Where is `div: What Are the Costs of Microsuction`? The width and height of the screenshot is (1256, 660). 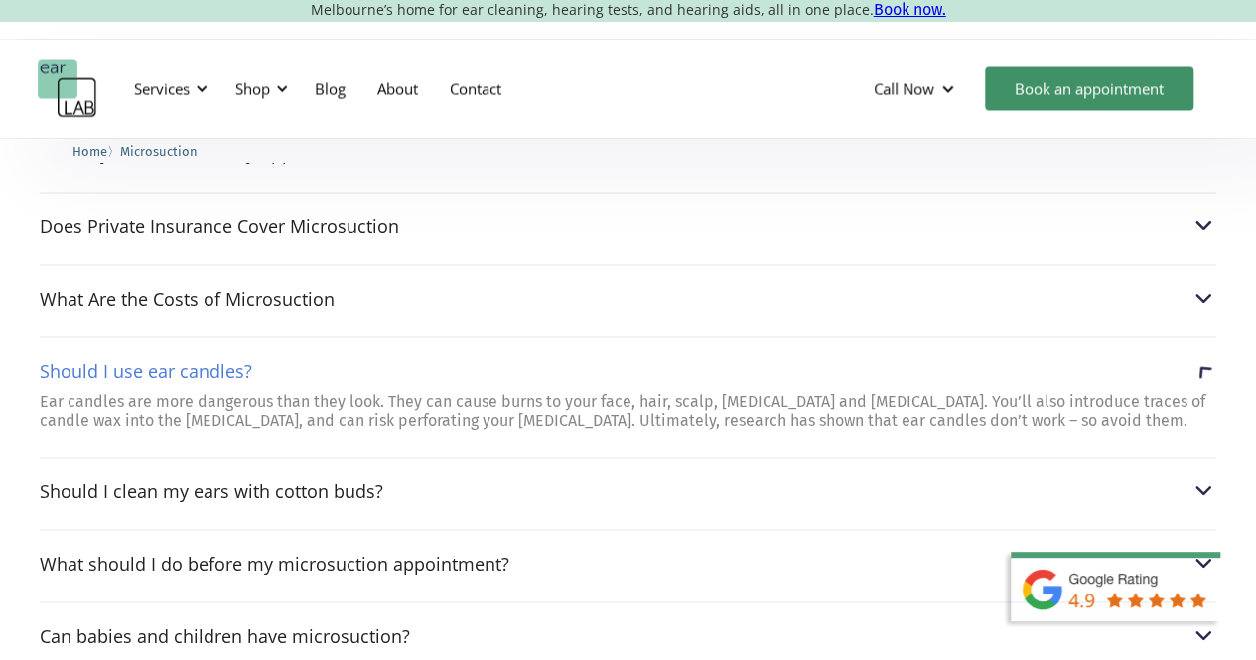 div: What Are the Costs of Microsuction is located at coordinates (187, 298).